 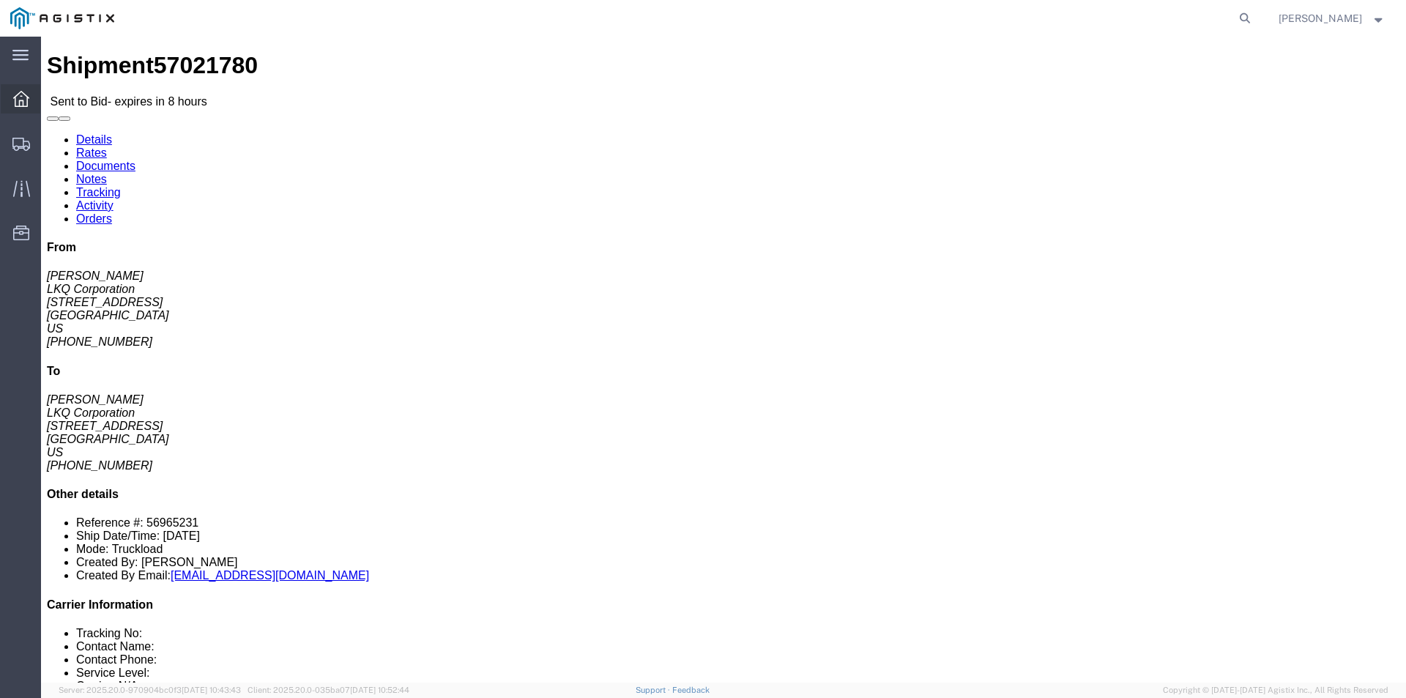 I want to click on span: Corey Keys, so click(x=1321, y=18).